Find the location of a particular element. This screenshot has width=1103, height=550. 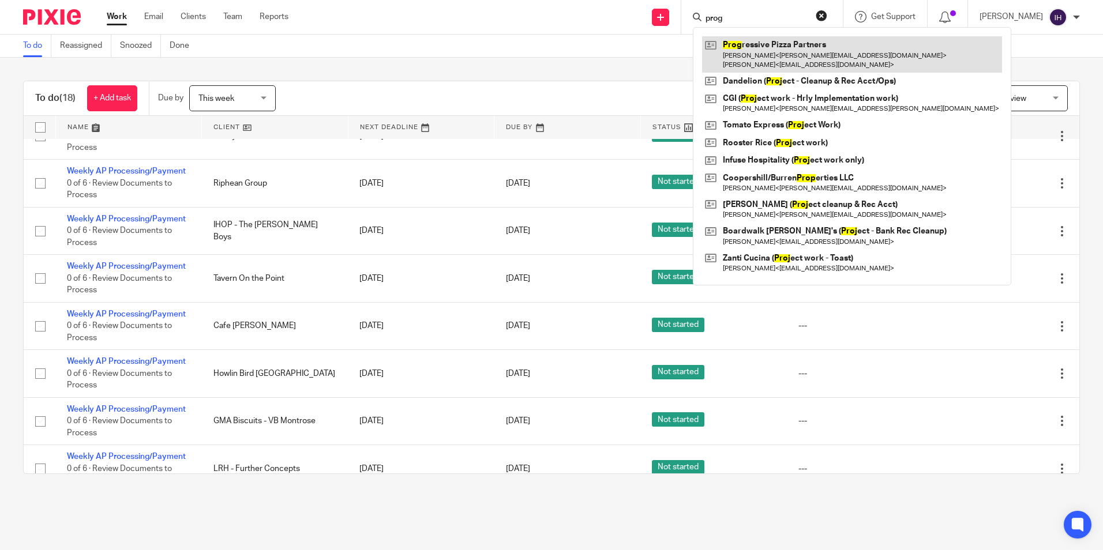

button: Clear is located at coordinates (821, 16).